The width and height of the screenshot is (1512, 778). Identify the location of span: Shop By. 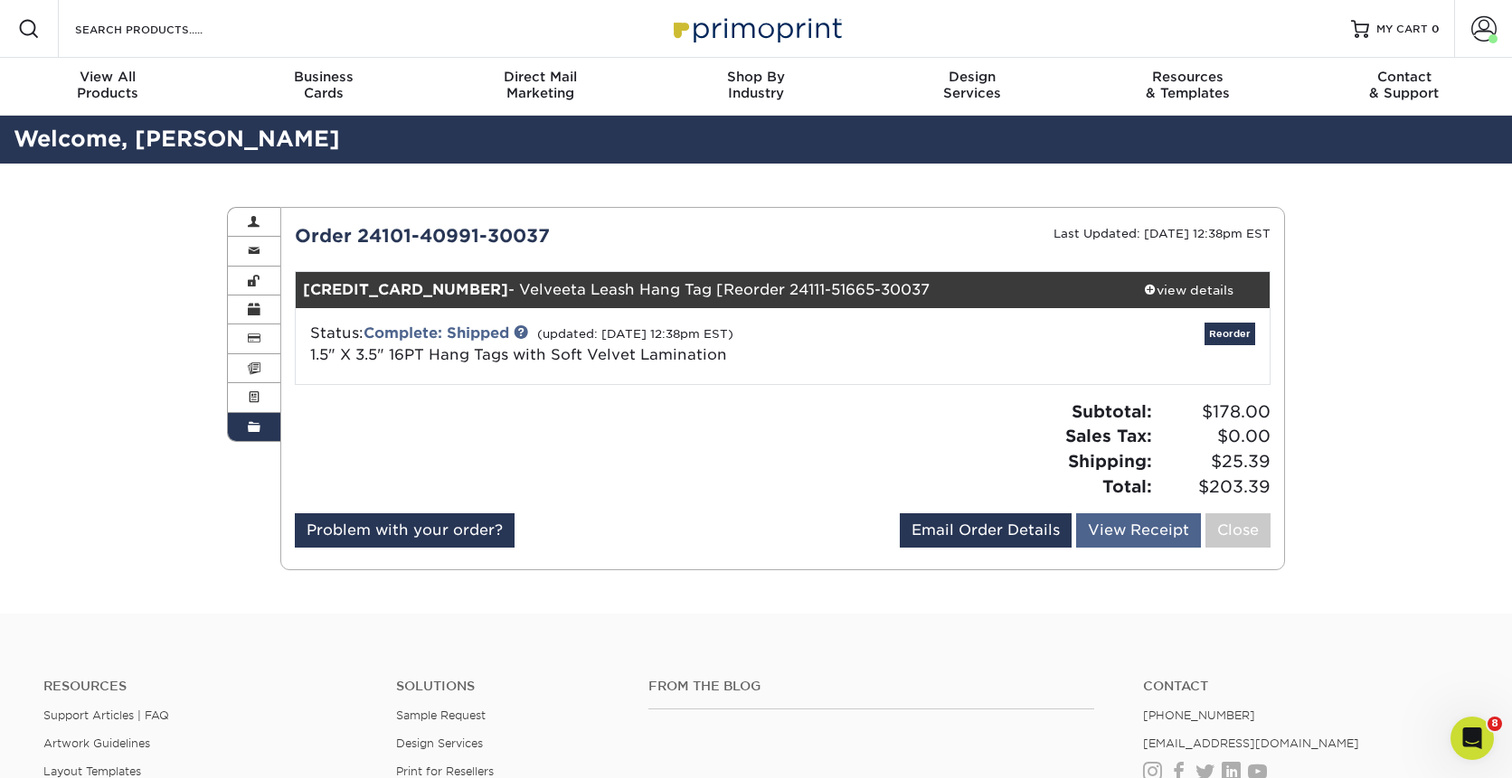
(756, 77).